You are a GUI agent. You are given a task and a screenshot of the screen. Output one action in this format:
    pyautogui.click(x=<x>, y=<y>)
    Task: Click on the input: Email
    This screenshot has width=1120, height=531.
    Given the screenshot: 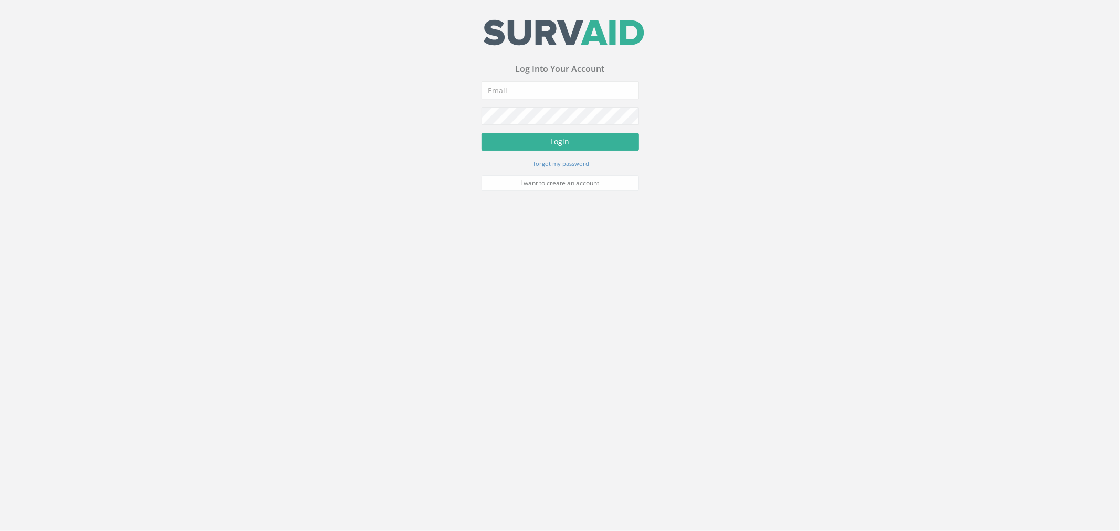 What is the action you would take?
    pyautogui.click(x=560, y=92)
    